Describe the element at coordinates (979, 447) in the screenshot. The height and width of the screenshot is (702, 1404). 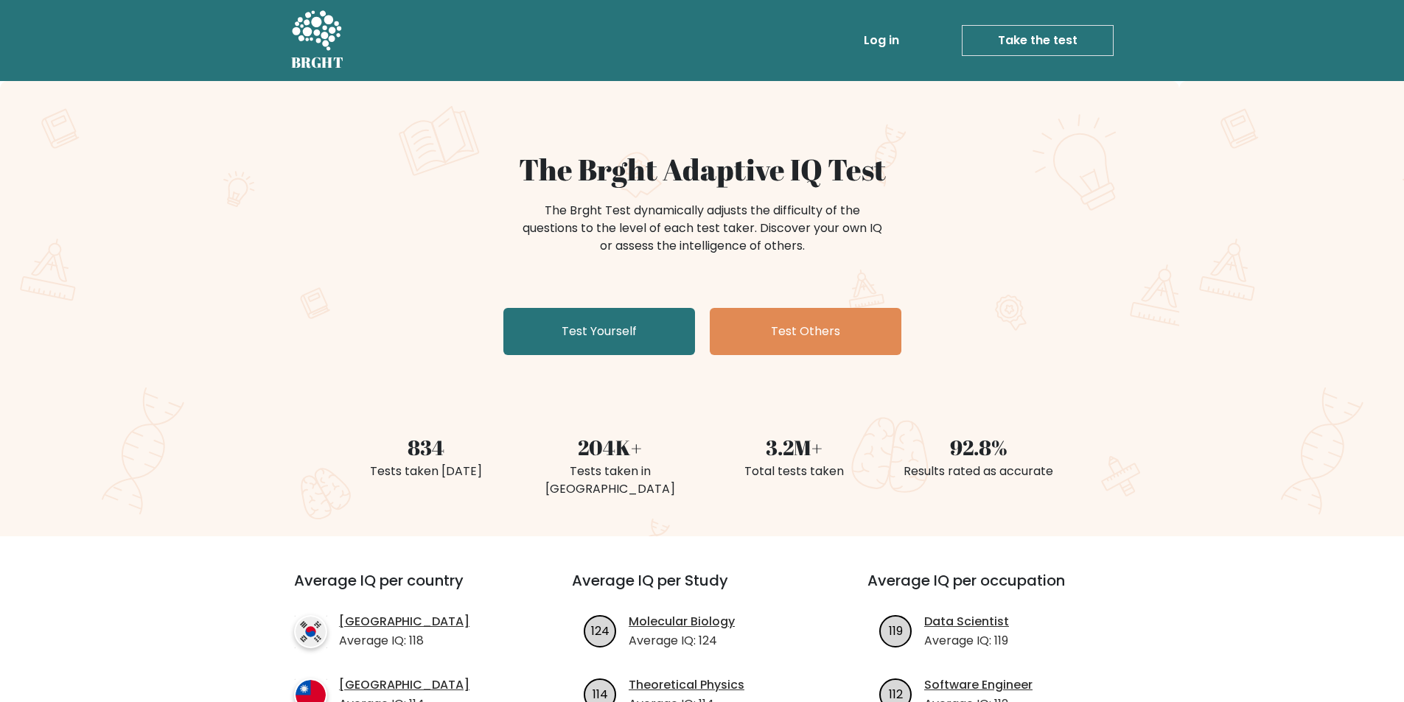
I see `div: 92.8%` at that location.